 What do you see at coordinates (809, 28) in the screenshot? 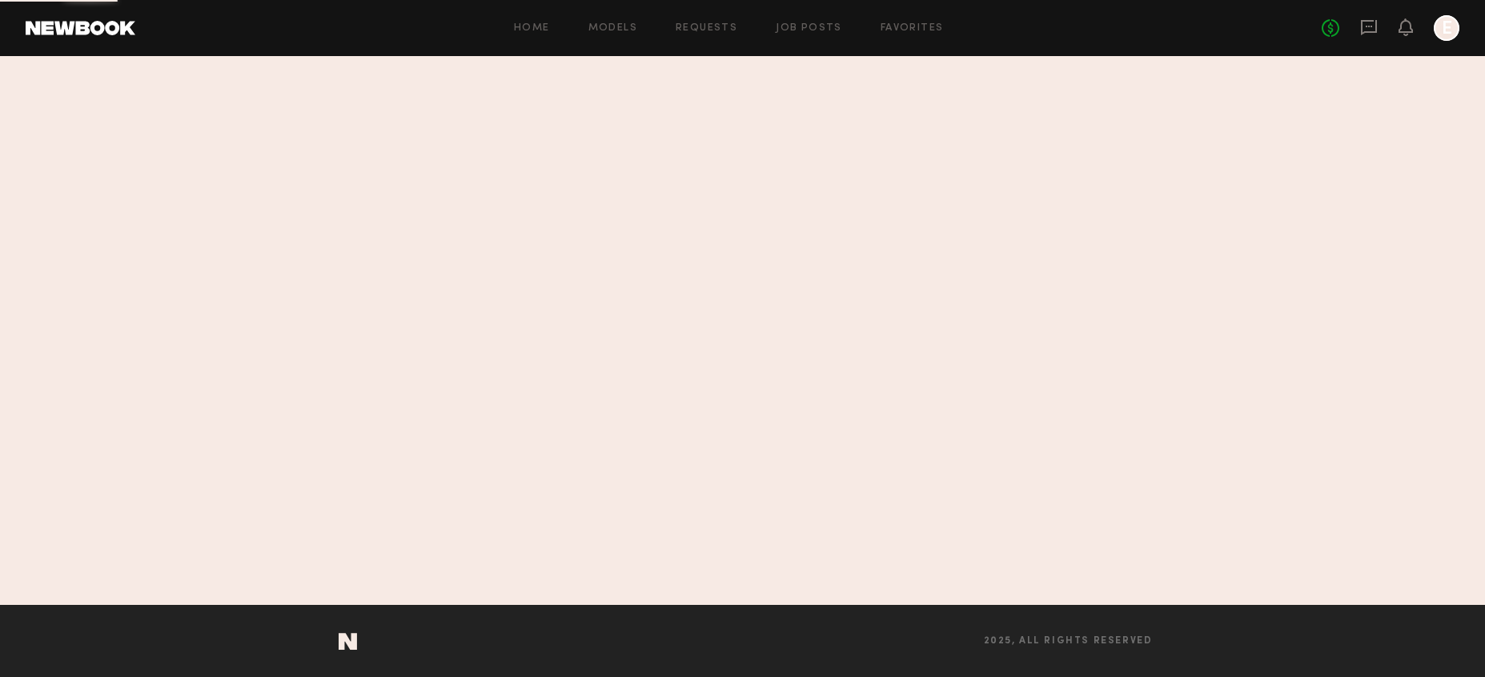
I see `a: Job Posts` at bounding box center [809, 28].